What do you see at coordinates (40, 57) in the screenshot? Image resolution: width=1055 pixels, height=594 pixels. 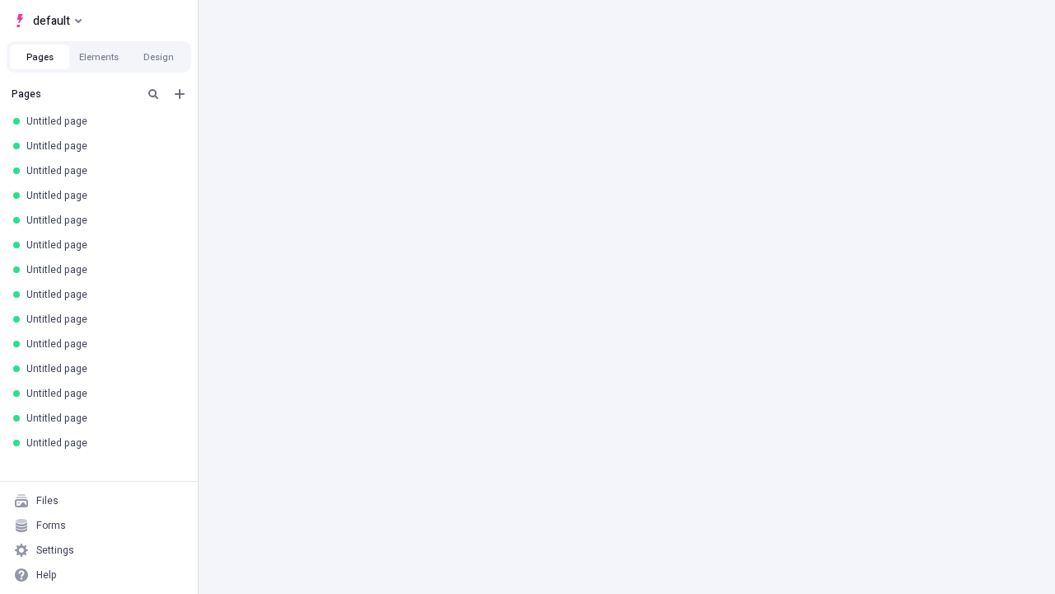 I see `button: Pages` at bounding box center [40, 57].